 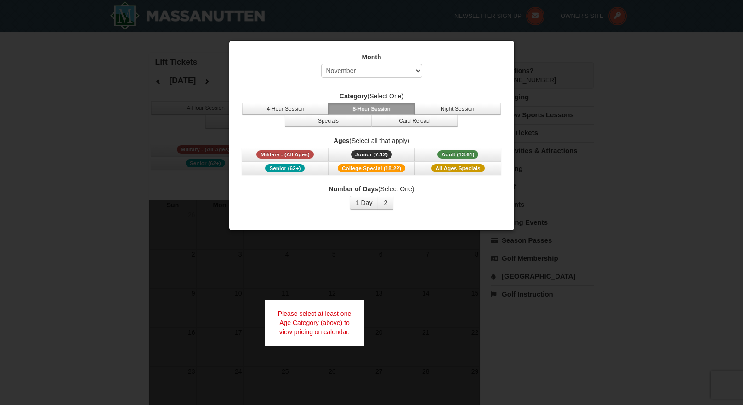 What do you see at coordinates (315, 323) in the screenshot?
I see `div: Please select at least one Age Category (above) to view pricing on calendar.` at bounding box center [315, 323].